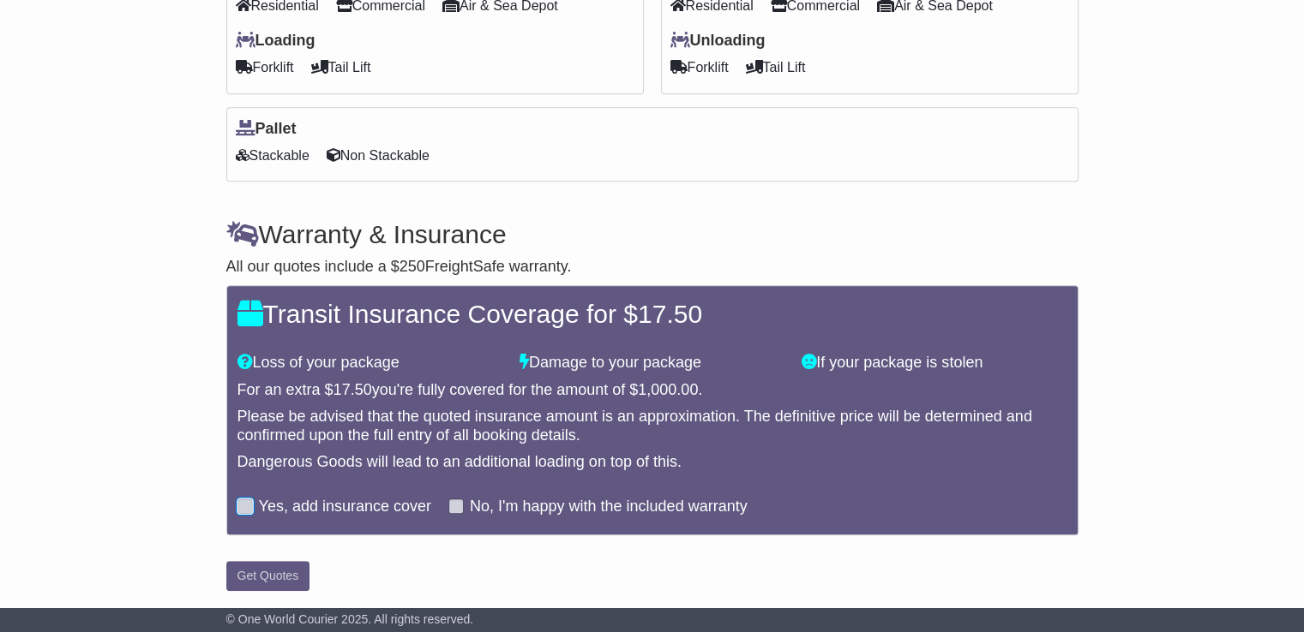 This screenshot has width=1304, height=632. What do you see at coordinates (652, 463) in the screenshot?
I see `div: Dangerous Goods will lead to an additional loading on top of this.` at bounding box center [652, 463].